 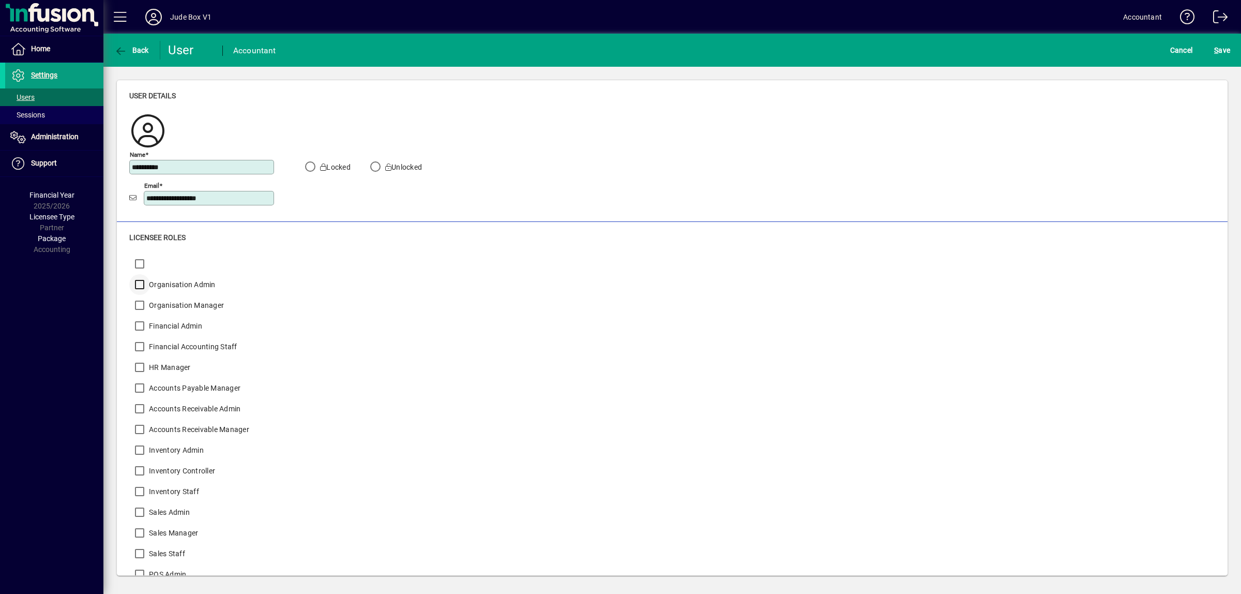 What do you see at coordinates (1222, 50) in the screenshot?
I see `button: Save` at bounding box center [1222, 50].